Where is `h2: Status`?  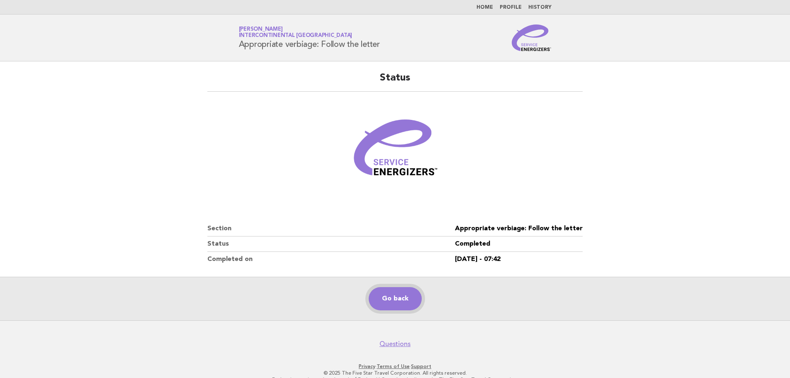
h2: Status is located at coordinates (395, 81).